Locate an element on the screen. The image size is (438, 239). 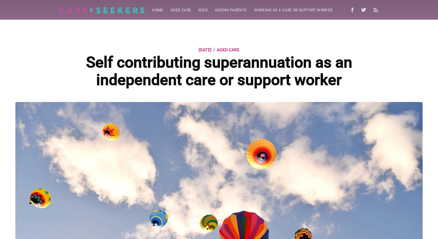
a: Working as a care or support worker is located at coordinates (293, 10).